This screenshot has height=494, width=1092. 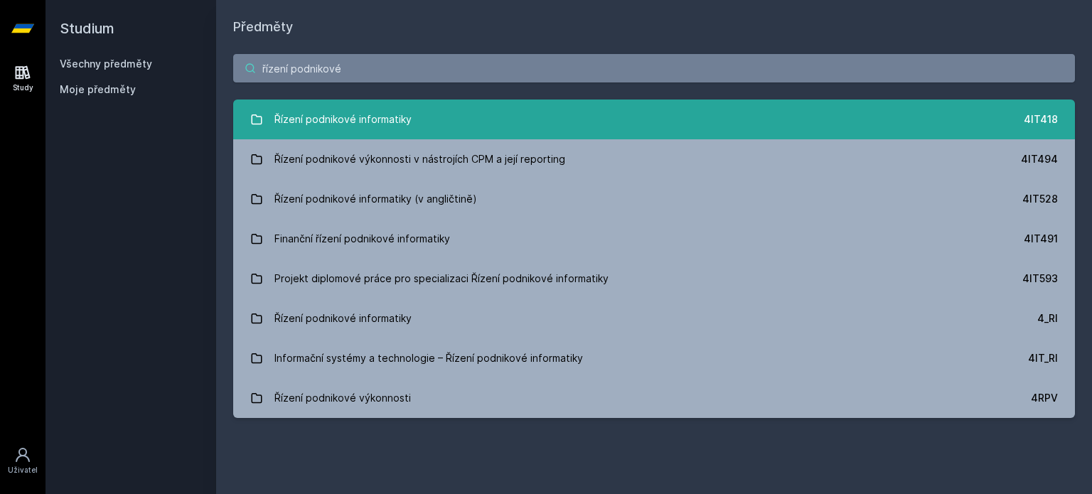 I want to click on a: Study, so click(x=23, y=78).